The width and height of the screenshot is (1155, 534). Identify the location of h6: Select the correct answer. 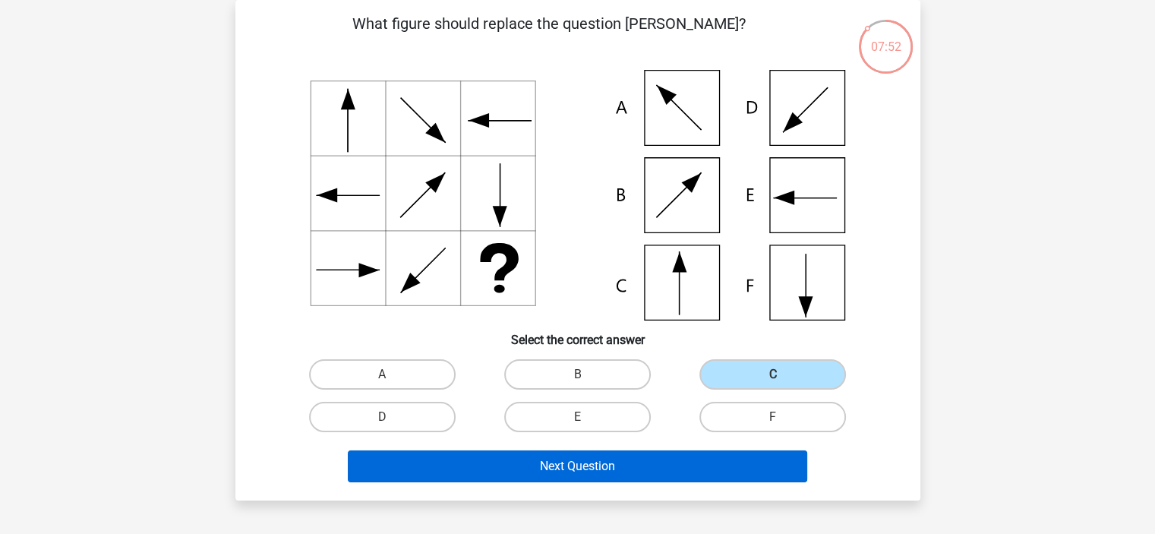
(578, 333).